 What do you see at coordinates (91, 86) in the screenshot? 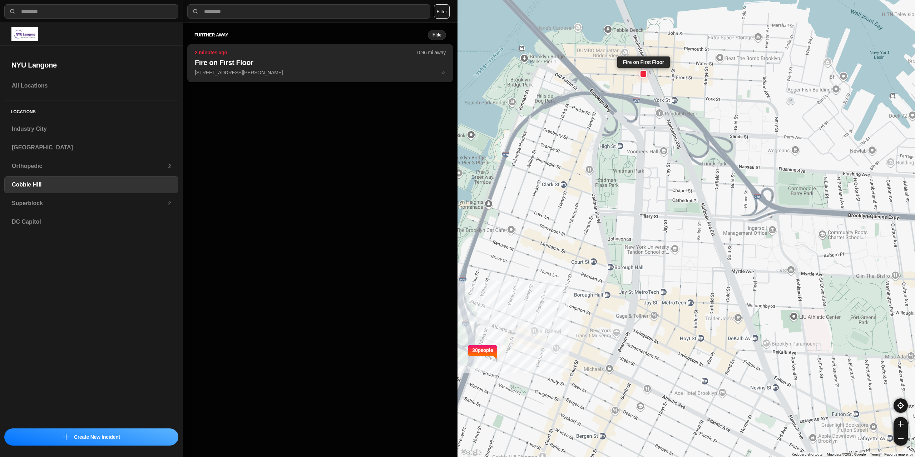
I see `a: All Locations` at bounding box center [91, 86].